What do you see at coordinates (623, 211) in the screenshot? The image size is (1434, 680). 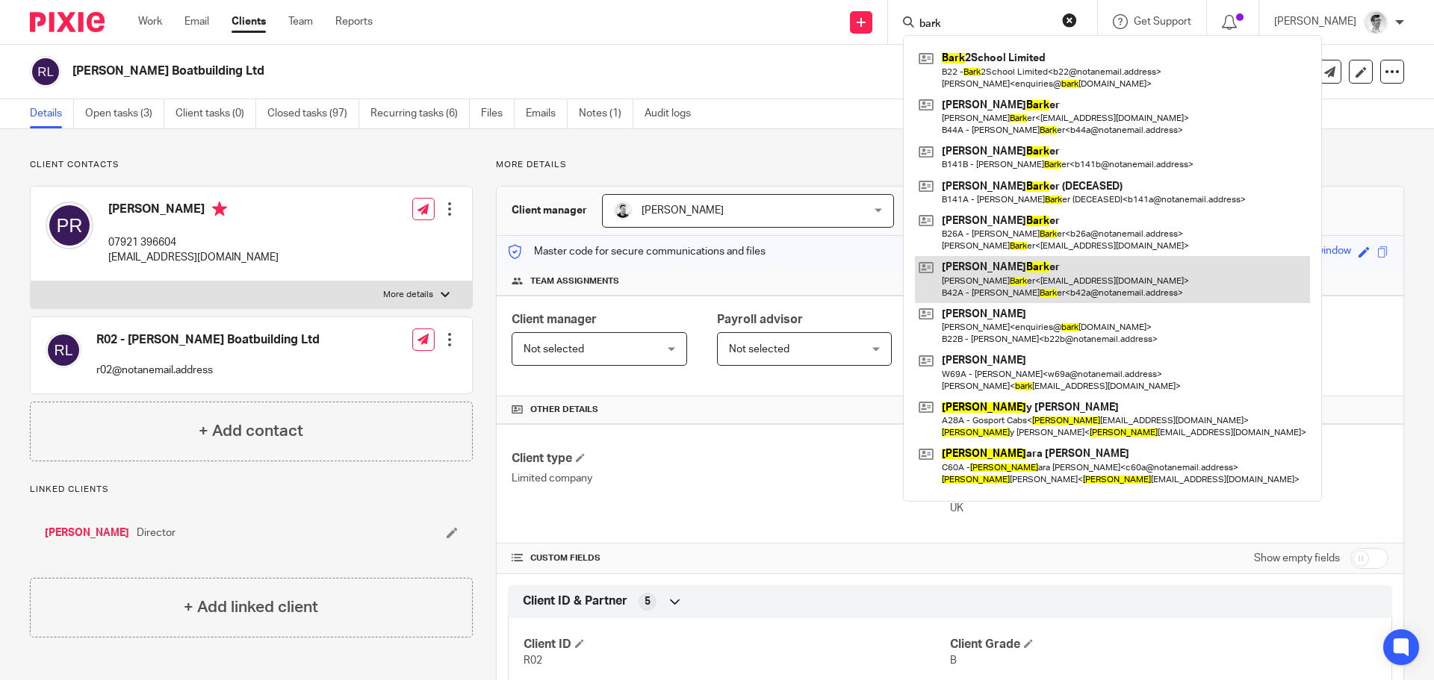 I see `img: Dave_2025.jpg` at bounding box center [623, 211].